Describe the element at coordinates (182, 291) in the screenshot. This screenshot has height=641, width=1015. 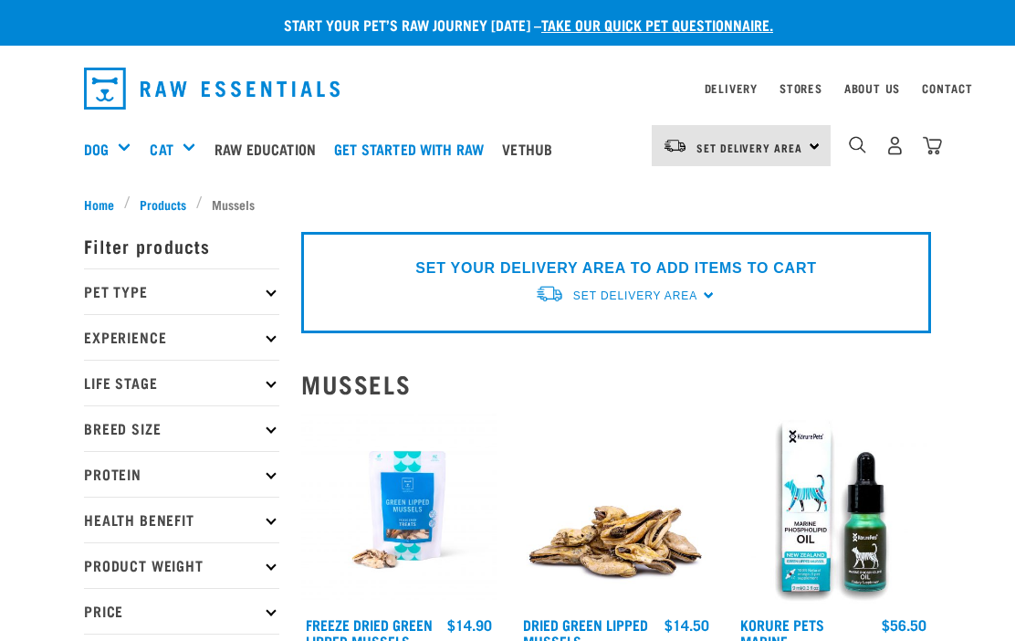
I see `p: Pet Type` at that location.